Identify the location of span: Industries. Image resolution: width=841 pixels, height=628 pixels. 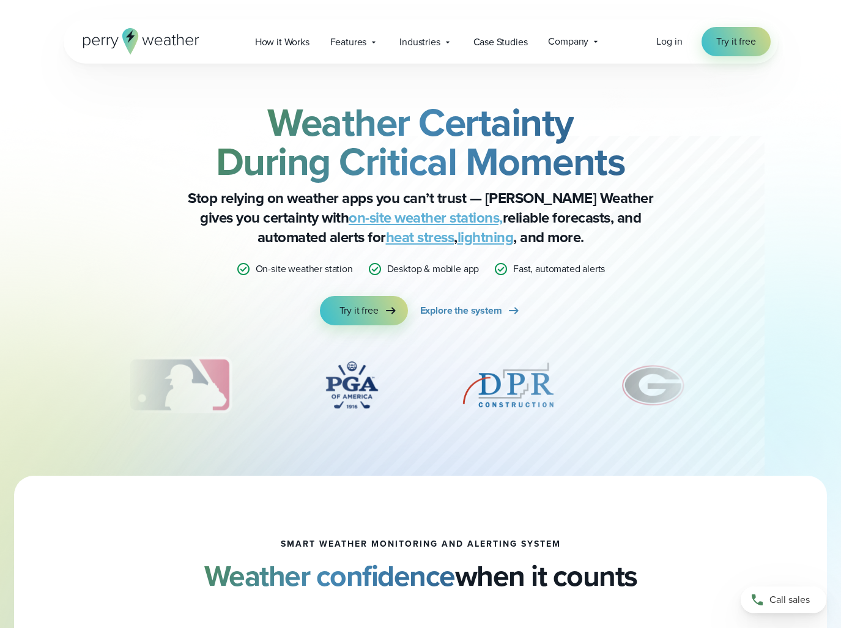
(419, 42).